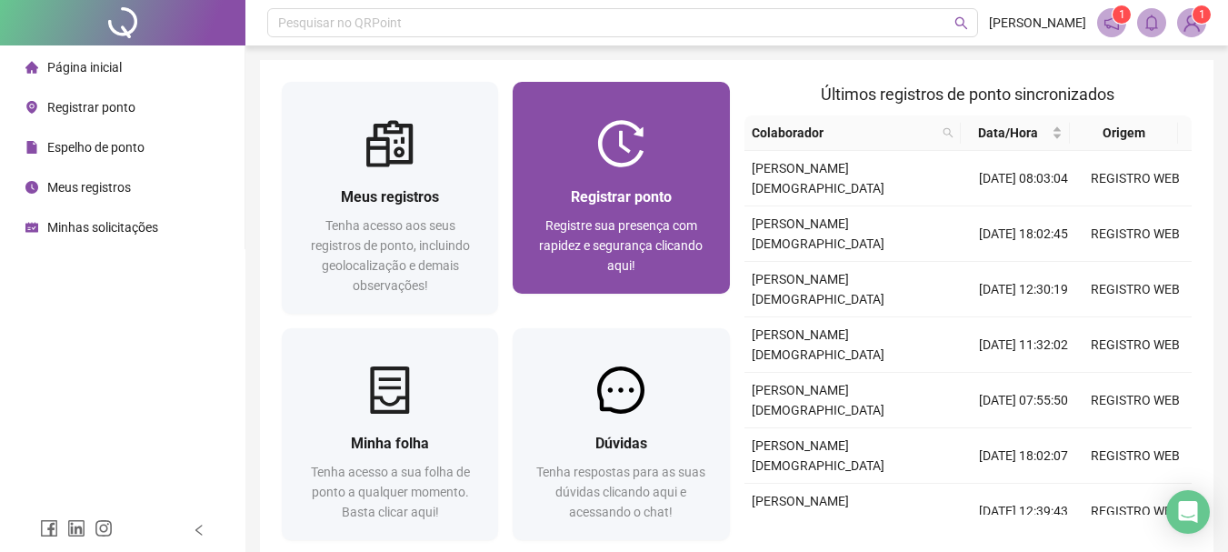  What do you see at coordinates (1014, 133) in the screenshot?
I see `th: Data/Hora` at bounding box center [1014, 133].